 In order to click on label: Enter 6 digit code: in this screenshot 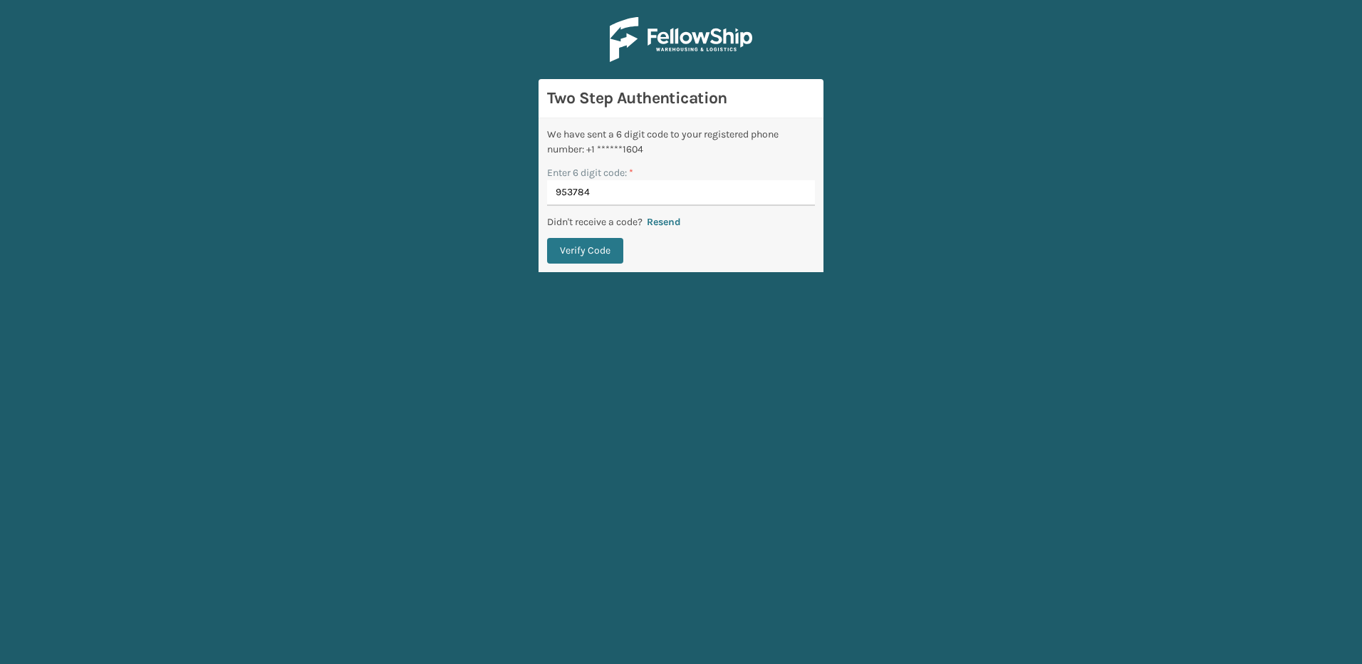, I will do `click(590, 172)`.